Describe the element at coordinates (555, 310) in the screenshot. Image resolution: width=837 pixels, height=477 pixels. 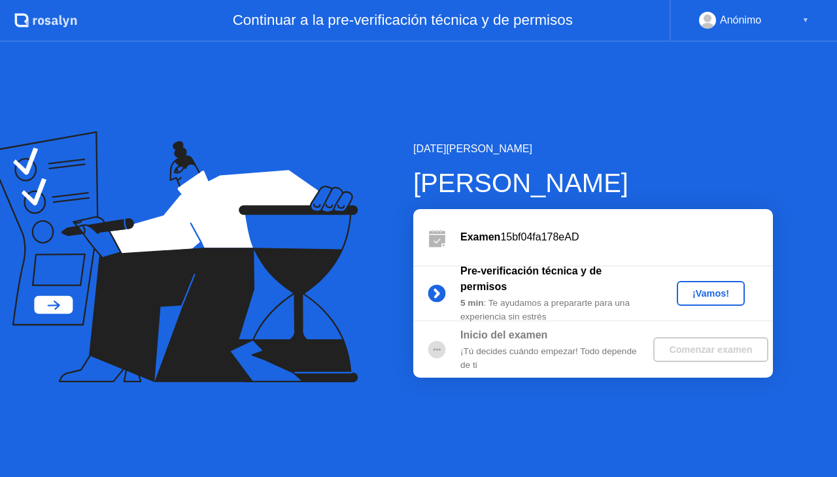
I see `div: : Te ayudamos a prepararte para una experiencia sin estrés` at that location.